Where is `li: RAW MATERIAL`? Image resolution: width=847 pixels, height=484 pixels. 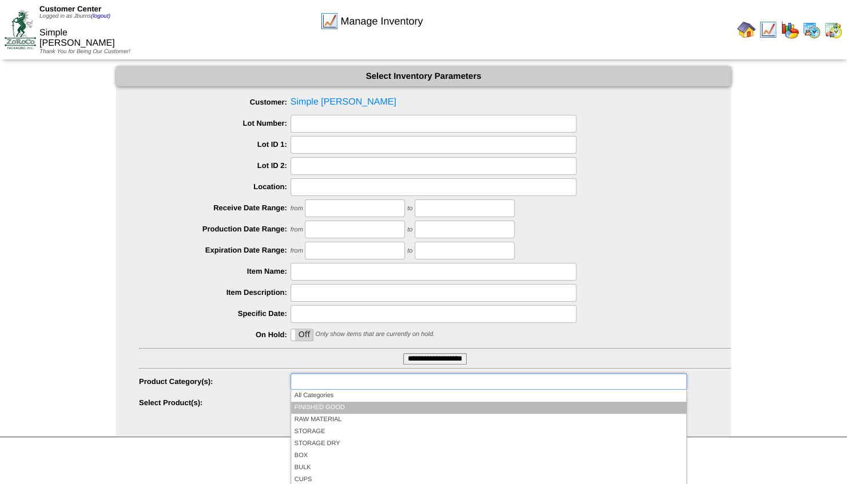 li: RAW MATERIAL is located at coordinates (488, 420).